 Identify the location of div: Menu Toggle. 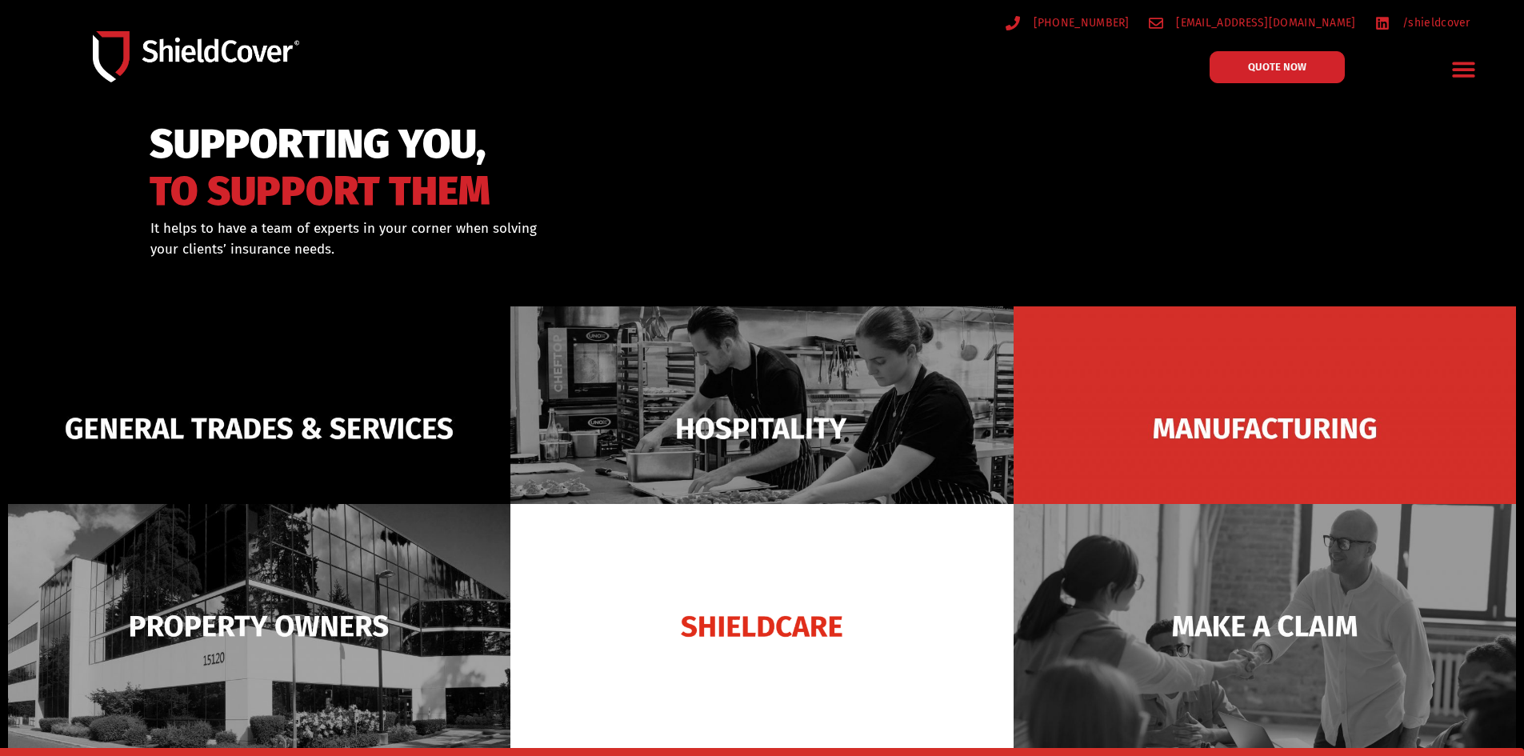
(1464, 69).